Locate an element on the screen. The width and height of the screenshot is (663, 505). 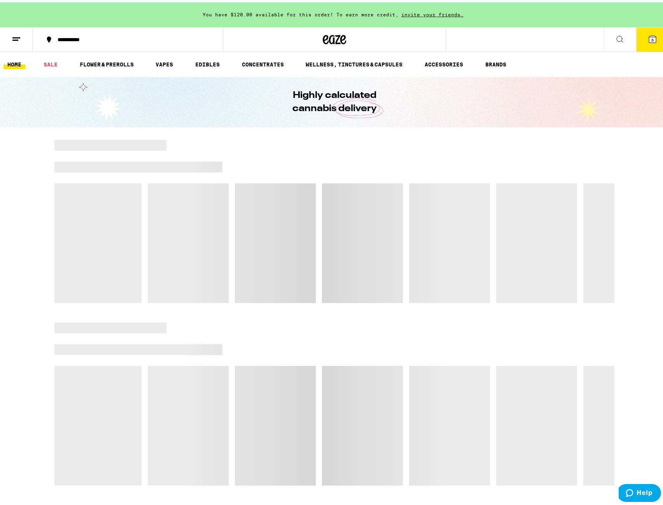
span: 6 is located at coordinates (652, 38).